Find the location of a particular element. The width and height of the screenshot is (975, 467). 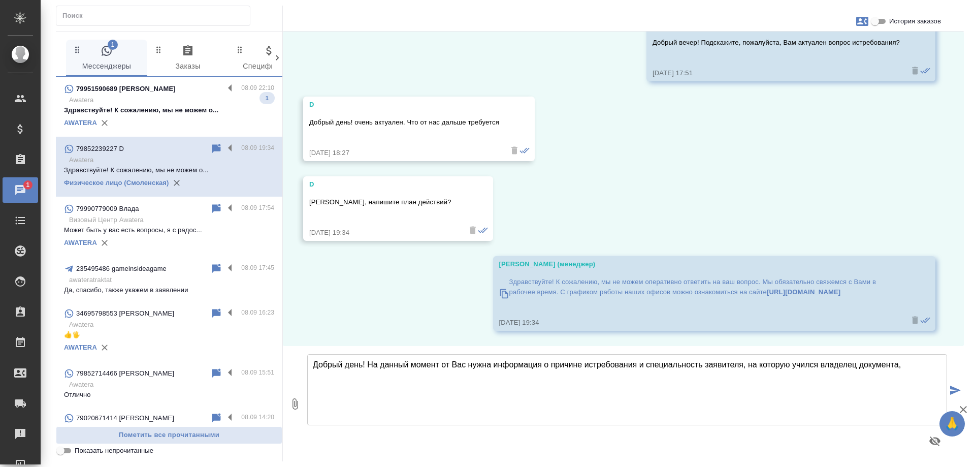

p: 08.09 22:10 is located at coordinates (257, 88).